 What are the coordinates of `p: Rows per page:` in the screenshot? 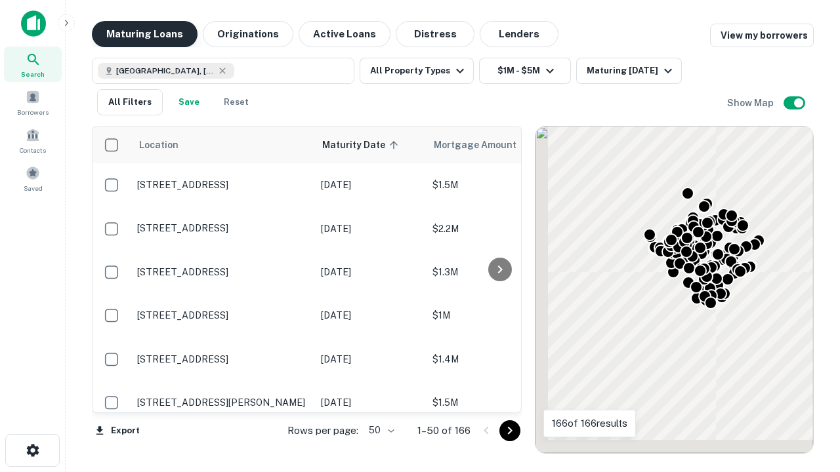 It's located at (323, 431).